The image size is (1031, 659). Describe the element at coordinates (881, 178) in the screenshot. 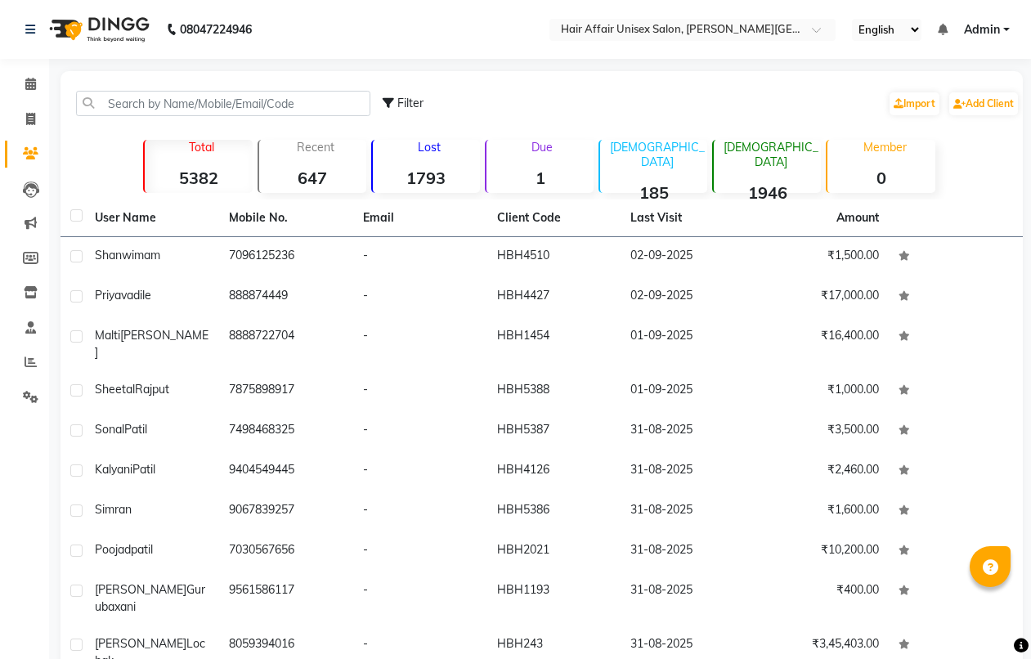

I see `strong: 0` at that location.